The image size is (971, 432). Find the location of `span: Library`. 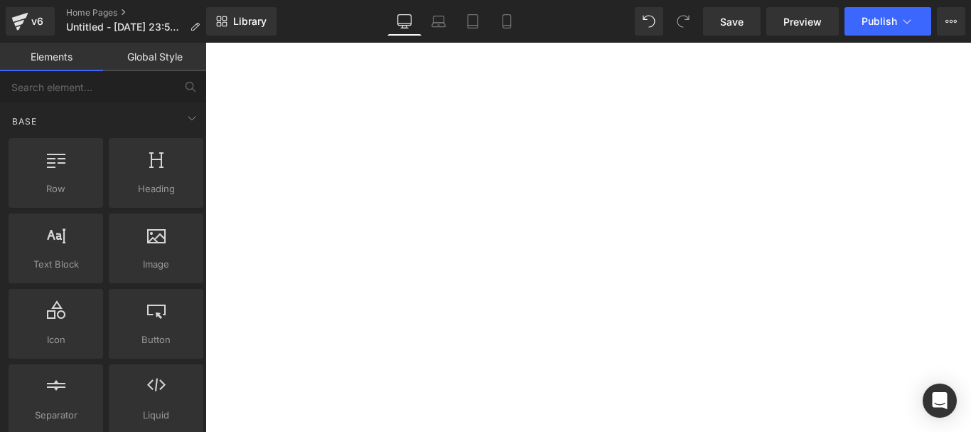

span: Library is located at coordinates (250, 21).